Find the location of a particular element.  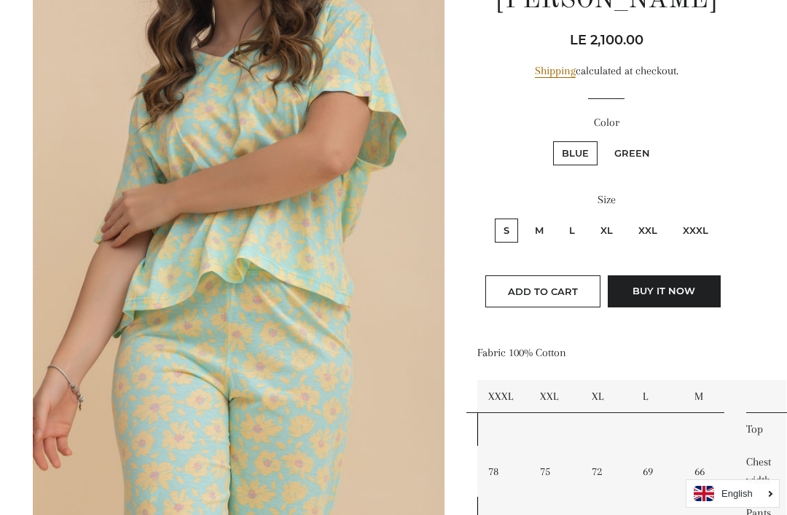

button: Buy it now is located at coordinates (664, 292).